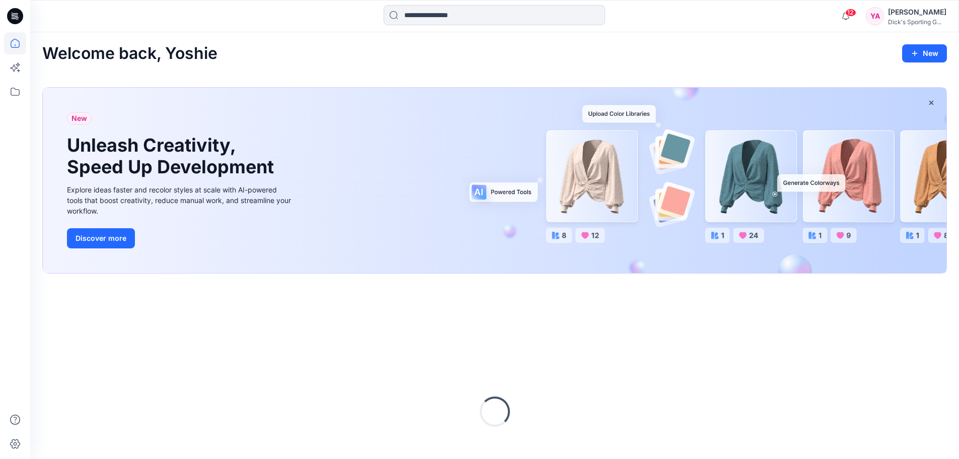 This screenshot has height=459, width=959. What do you see at coordinates (130, 53) in the screenshot?
I see `h2: Welcome back, Yoshie` at bounding box center [130, 53].